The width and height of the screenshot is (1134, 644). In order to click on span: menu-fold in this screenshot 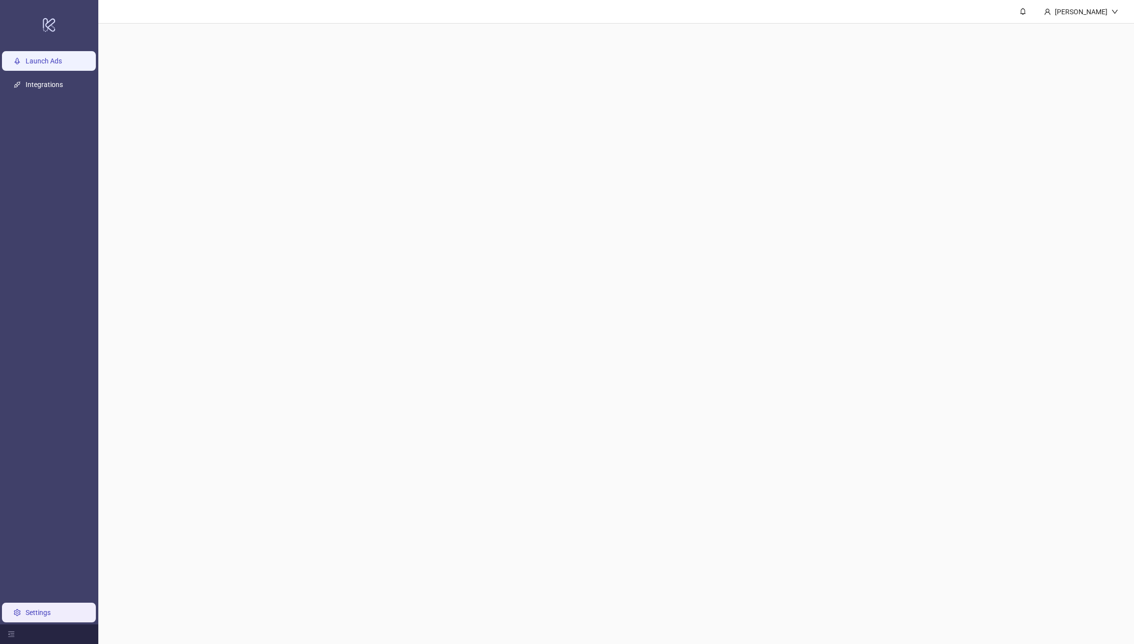, I will do `click(11, 634)`.